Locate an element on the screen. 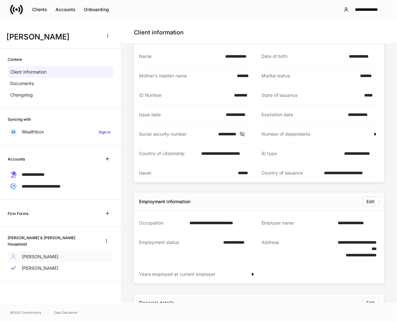 The width and height of the screenshot is (397, 322). div: Employer name is located at coordinates (298, 223).